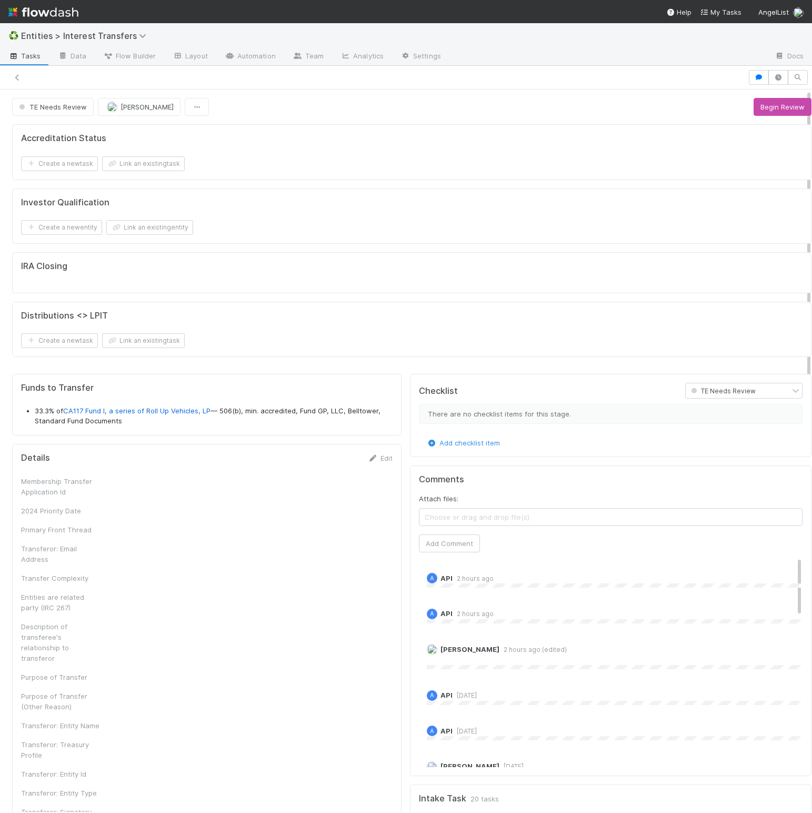 The height and width of the screenshot is (813, 812). What do you see at coordinates (721, 12) in the screenshot?
I see `span: My Tasks` at bounding box center [721, 12].